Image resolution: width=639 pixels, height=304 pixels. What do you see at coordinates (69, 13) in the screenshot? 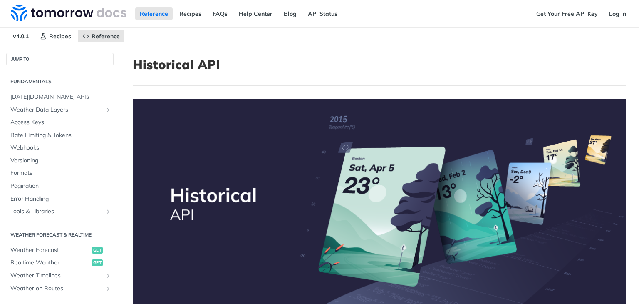
I see `img: Tomorrow.io Weather API Docs` at bounding box center [69, 13].